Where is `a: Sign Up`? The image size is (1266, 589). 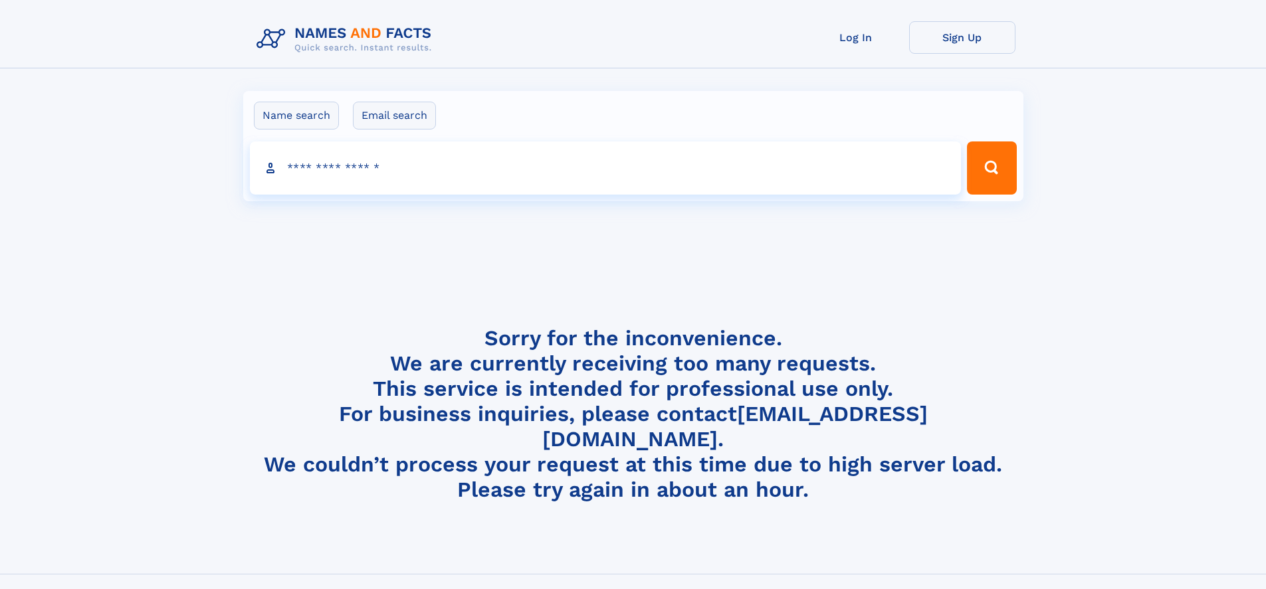 a: Sign Up is located at coordinates (962, 37).